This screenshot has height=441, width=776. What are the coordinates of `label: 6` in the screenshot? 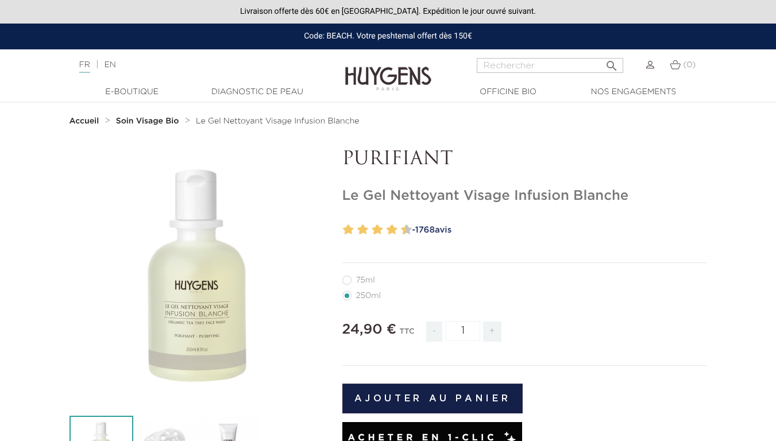 It's located at (378, 230).